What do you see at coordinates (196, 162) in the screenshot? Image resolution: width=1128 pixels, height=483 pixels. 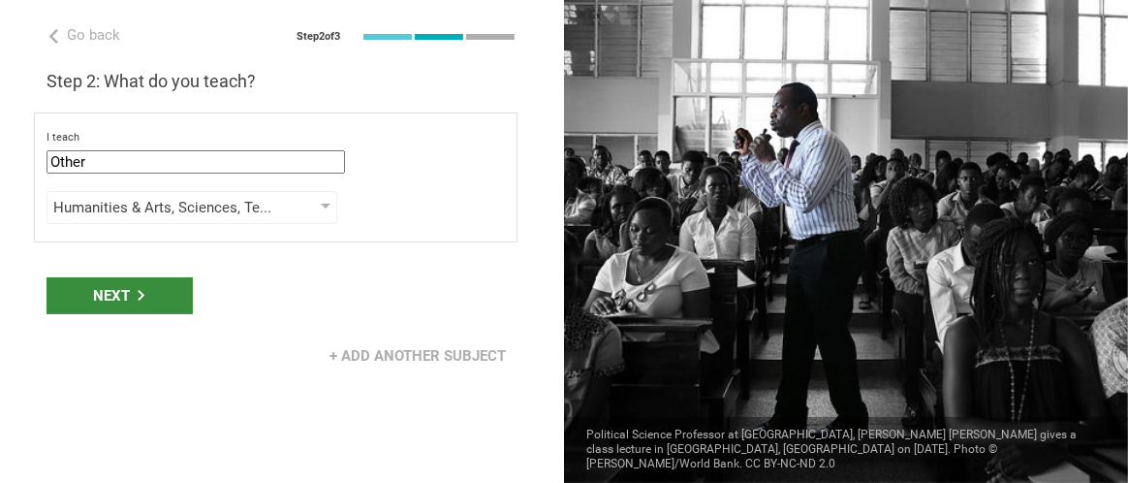 I see `input: subject or discipline` at bounding box center [196, 162].